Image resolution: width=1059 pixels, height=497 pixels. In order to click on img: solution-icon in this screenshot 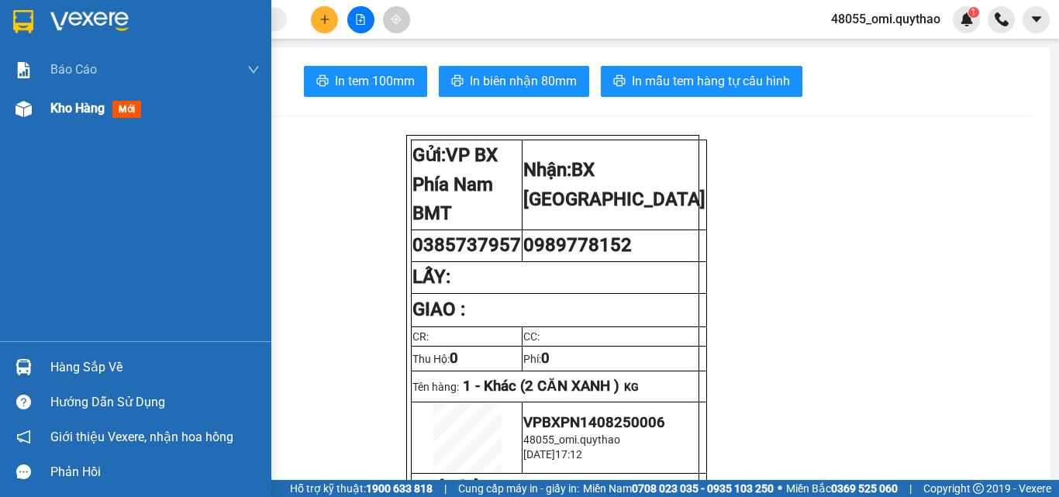, I will do `click(23, 70)`.